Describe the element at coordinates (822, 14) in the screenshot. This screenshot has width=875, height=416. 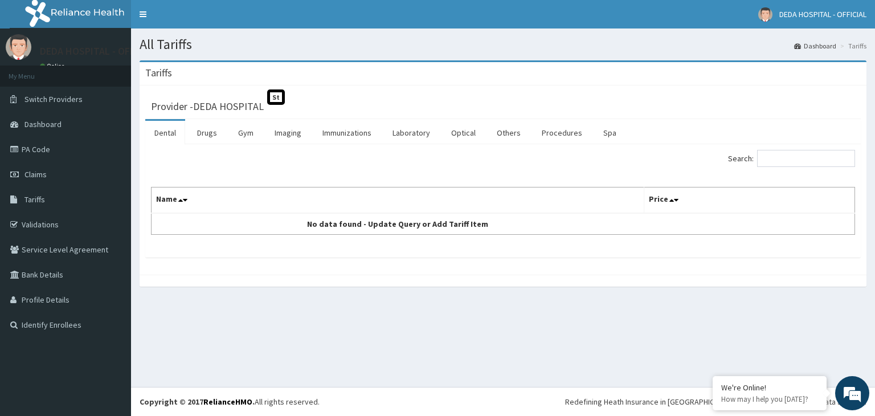
I see `span: DEDA HOSPITAL - OFFICIAL` at that location.